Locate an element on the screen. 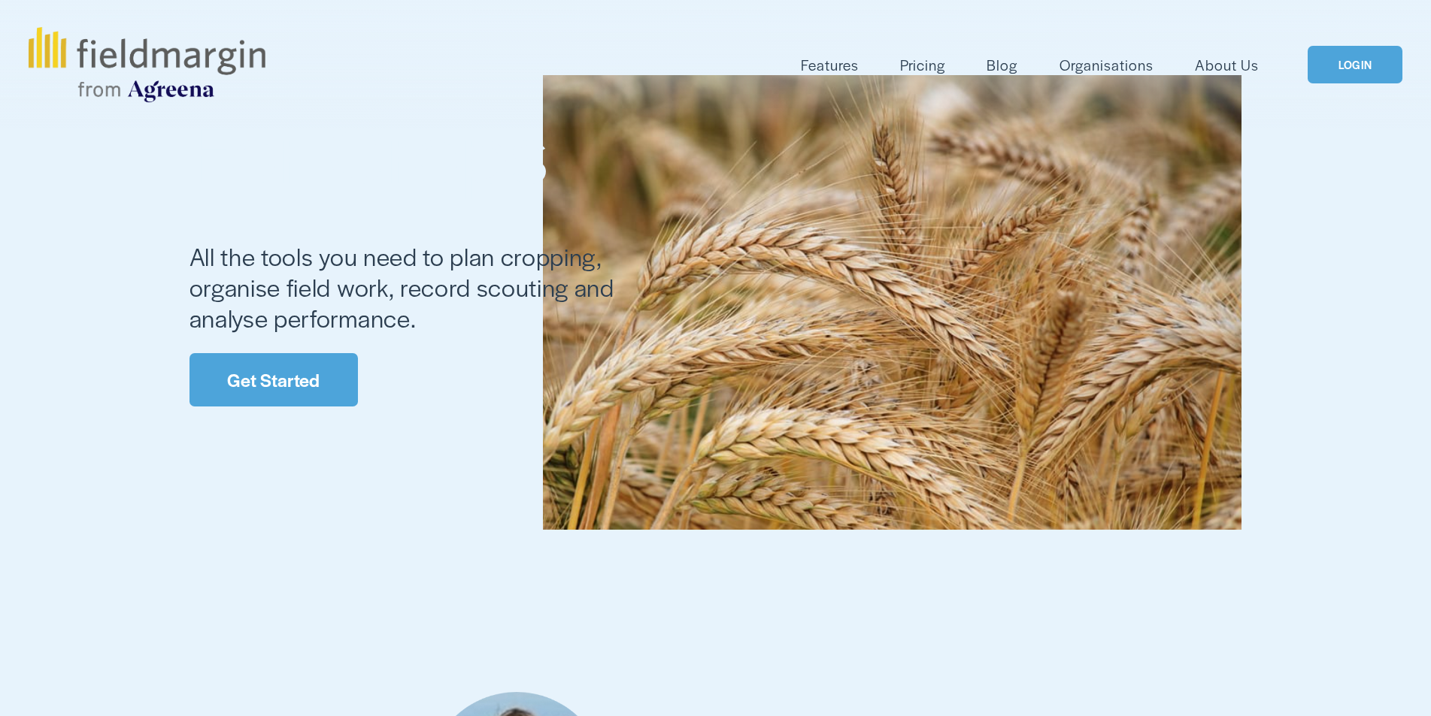 Image resolution: width=1431 pixels, height=716 pixels. a: Get Started is located at coordinates (274, 380).